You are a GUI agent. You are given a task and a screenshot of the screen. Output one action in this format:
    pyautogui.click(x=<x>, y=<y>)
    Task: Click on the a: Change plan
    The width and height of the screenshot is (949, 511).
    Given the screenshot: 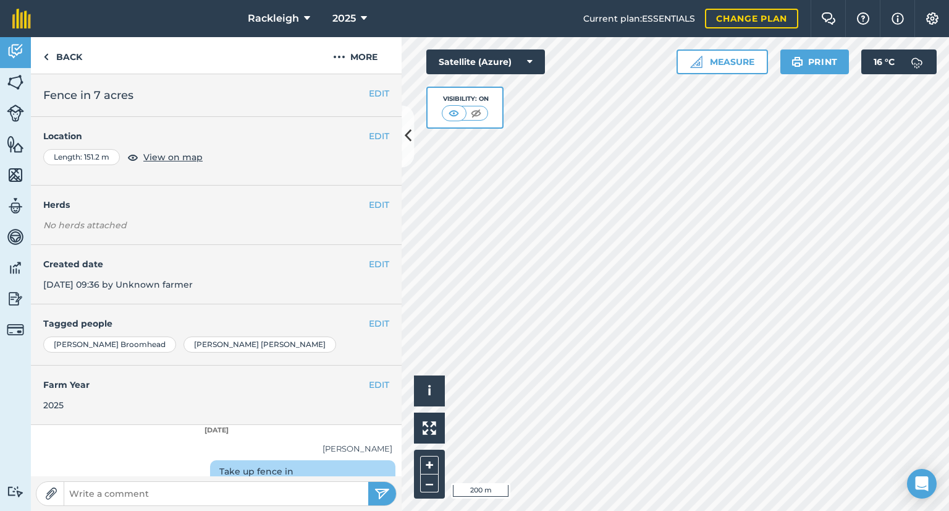 What is the action you would take?
    pyautogui.click(x=752, y=19)
    